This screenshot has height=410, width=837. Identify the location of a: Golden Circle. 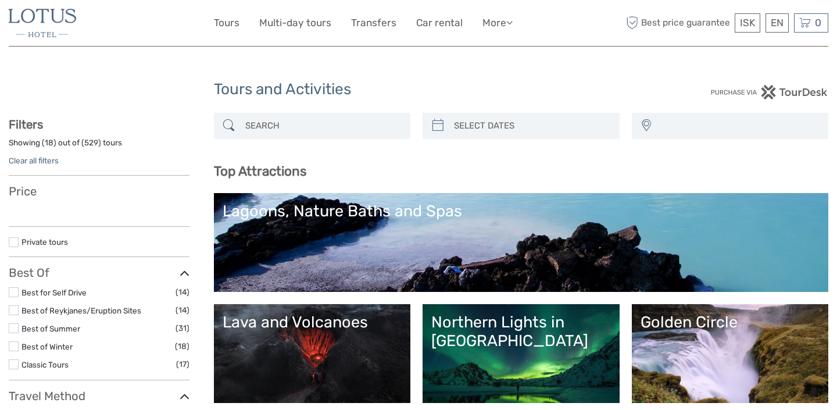
(730, 353).